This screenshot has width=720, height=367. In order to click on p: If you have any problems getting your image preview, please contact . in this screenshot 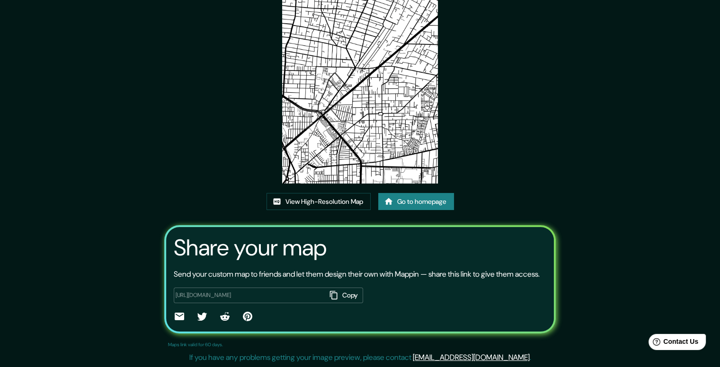, I will do `click(360, 358)`.